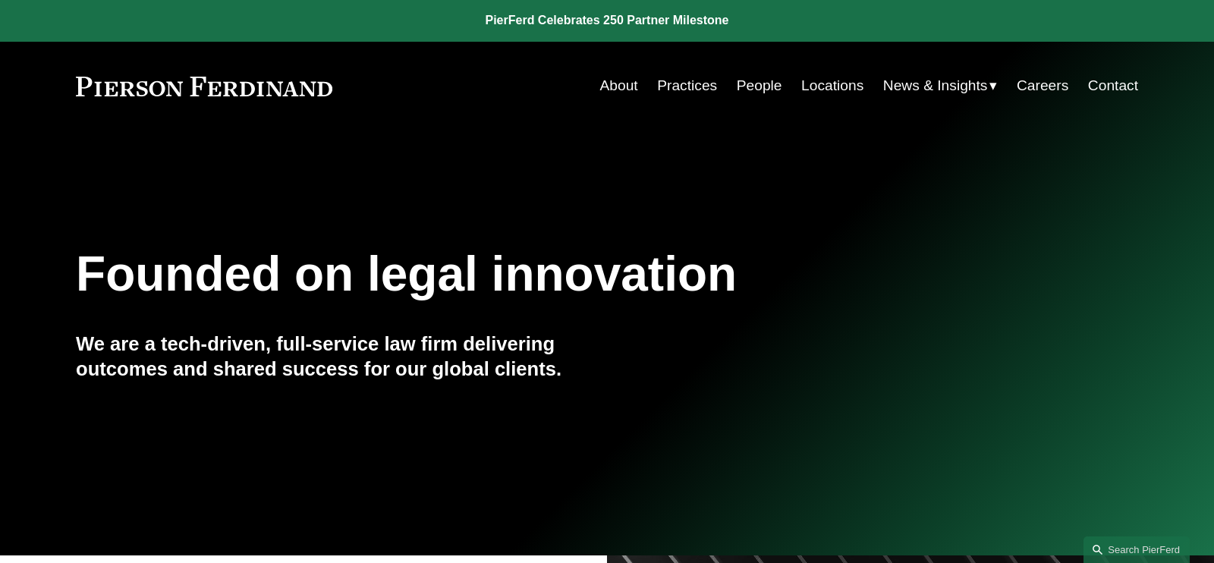 The height and width of the screenshot is (563, 1214). Describe the element at coordinates (1137, 549) in the screenshot. I see `a: Search this site` at that location.